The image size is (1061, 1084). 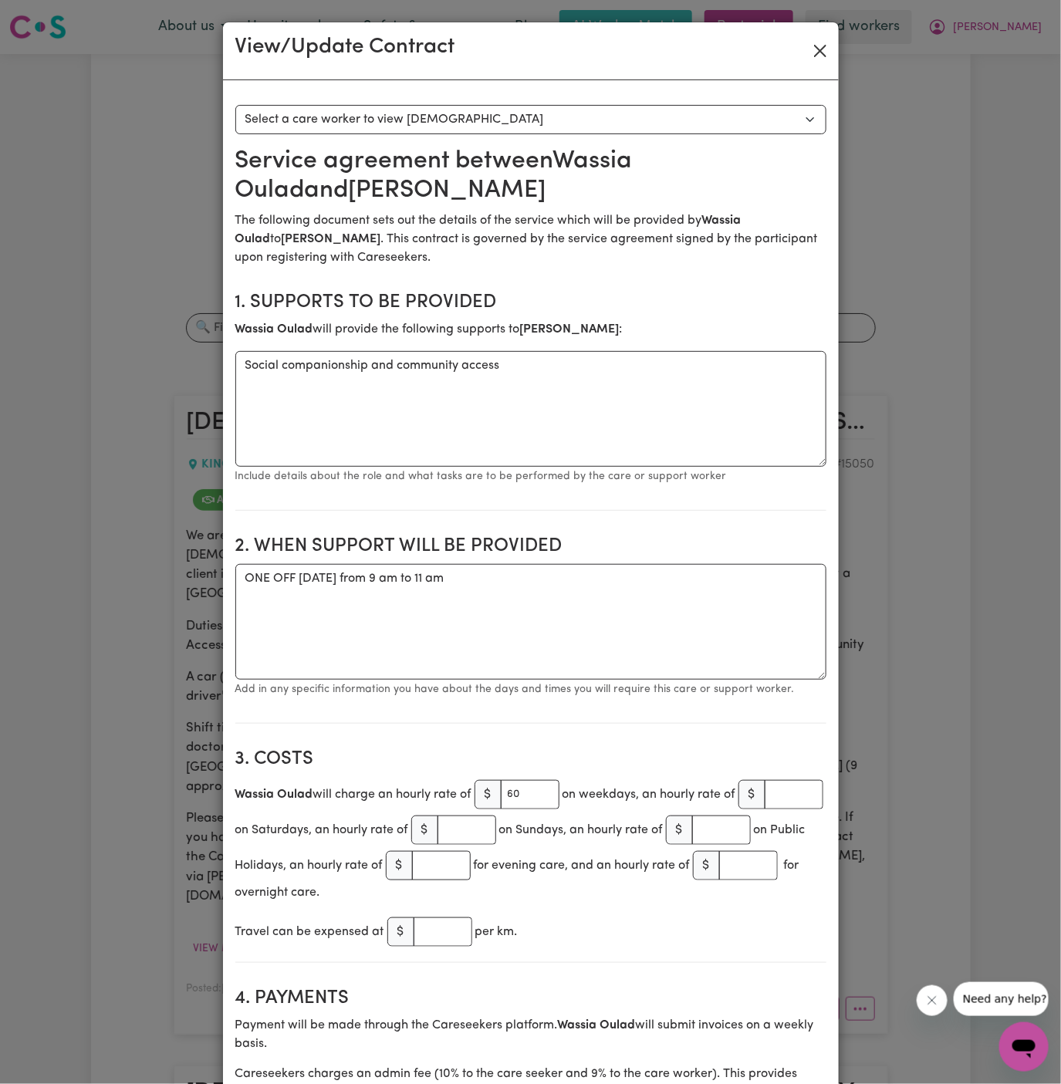 What do you see at coordinates (531, 932) in the screenshot?
I see `div: Travel can be expensed at per km.` at bounding box center [531, 932].